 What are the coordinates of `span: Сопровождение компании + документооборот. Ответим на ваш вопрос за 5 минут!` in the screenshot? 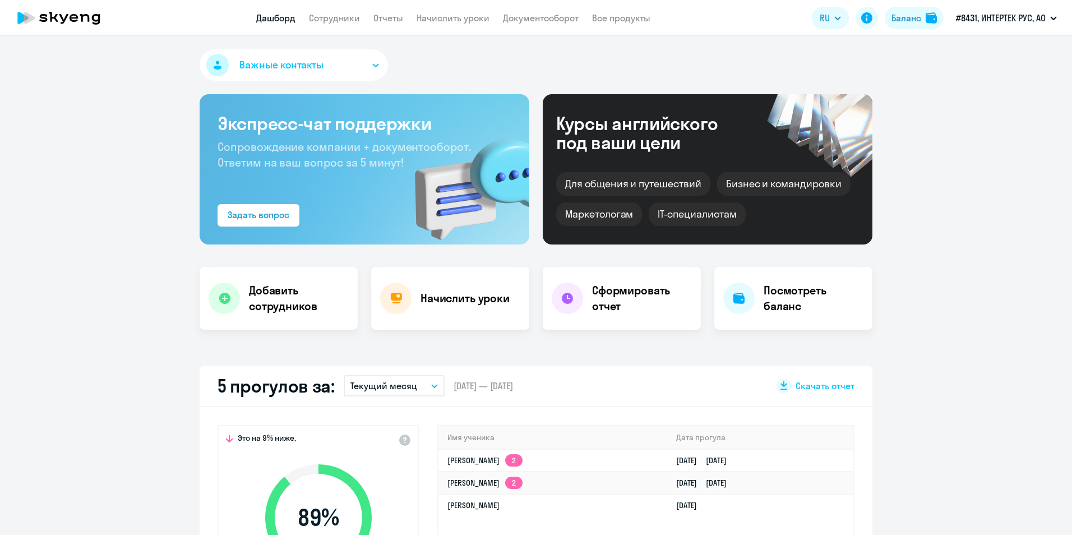 It's located at (344, 154).